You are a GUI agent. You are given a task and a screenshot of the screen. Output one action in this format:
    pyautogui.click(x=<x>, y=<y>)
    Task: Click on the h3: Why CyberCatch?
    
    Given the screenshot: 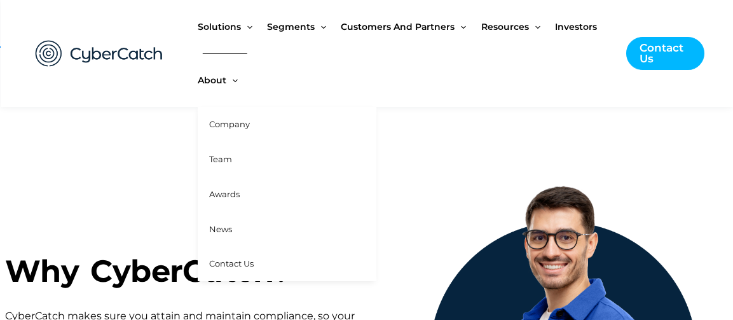 What is the action you would take?
    pyautogui.click(x=183, y=248)
    